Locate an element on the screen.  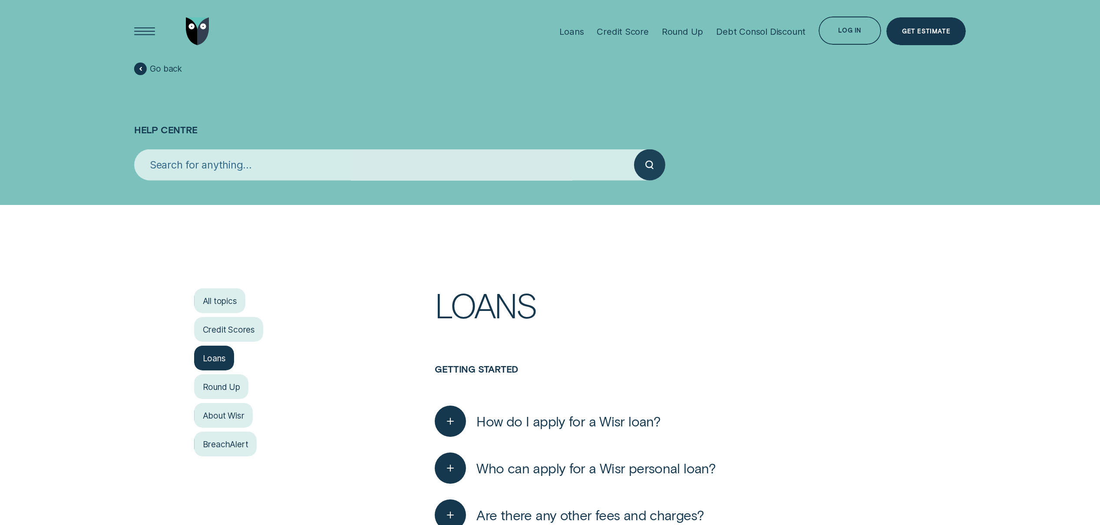
h1: Loans is located at coordinates (670, 326).